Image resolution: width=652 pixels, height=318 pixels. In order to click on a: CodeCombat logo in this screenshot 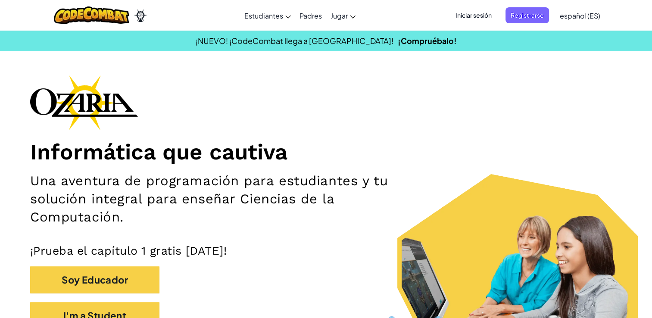, I will do `click(91, 15)`.